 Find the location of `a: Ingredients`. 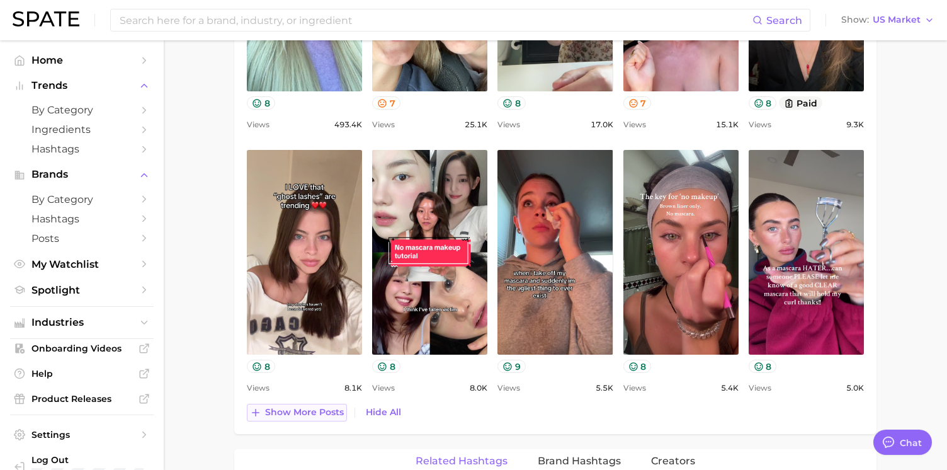

a: Ingredients is located at coordinates (82, 129).